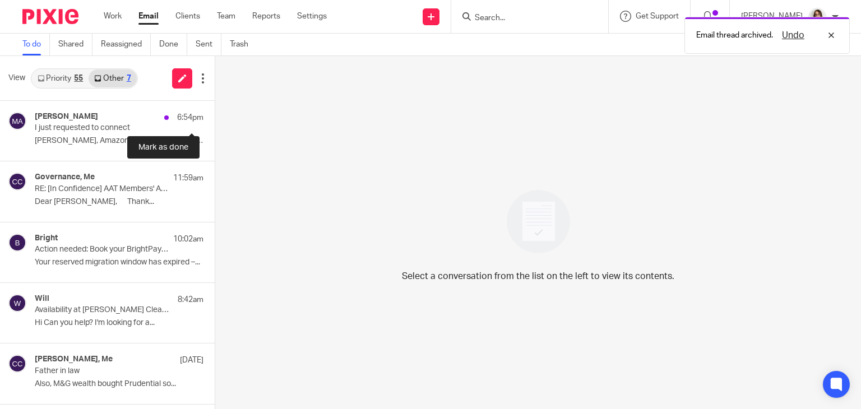 The height and width of the screenshot is (409, 861). What do you see at coordinates (190, 118) in the screenshot?
I see `p: 6:54pm` at bounding box center [190, 118].